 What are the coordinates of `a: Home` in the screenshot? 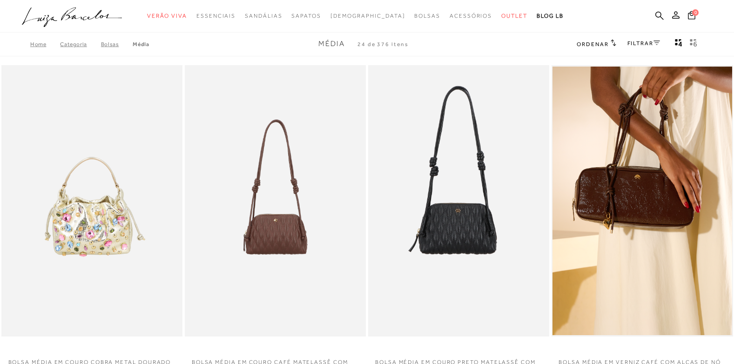 It's located at (45, 44).